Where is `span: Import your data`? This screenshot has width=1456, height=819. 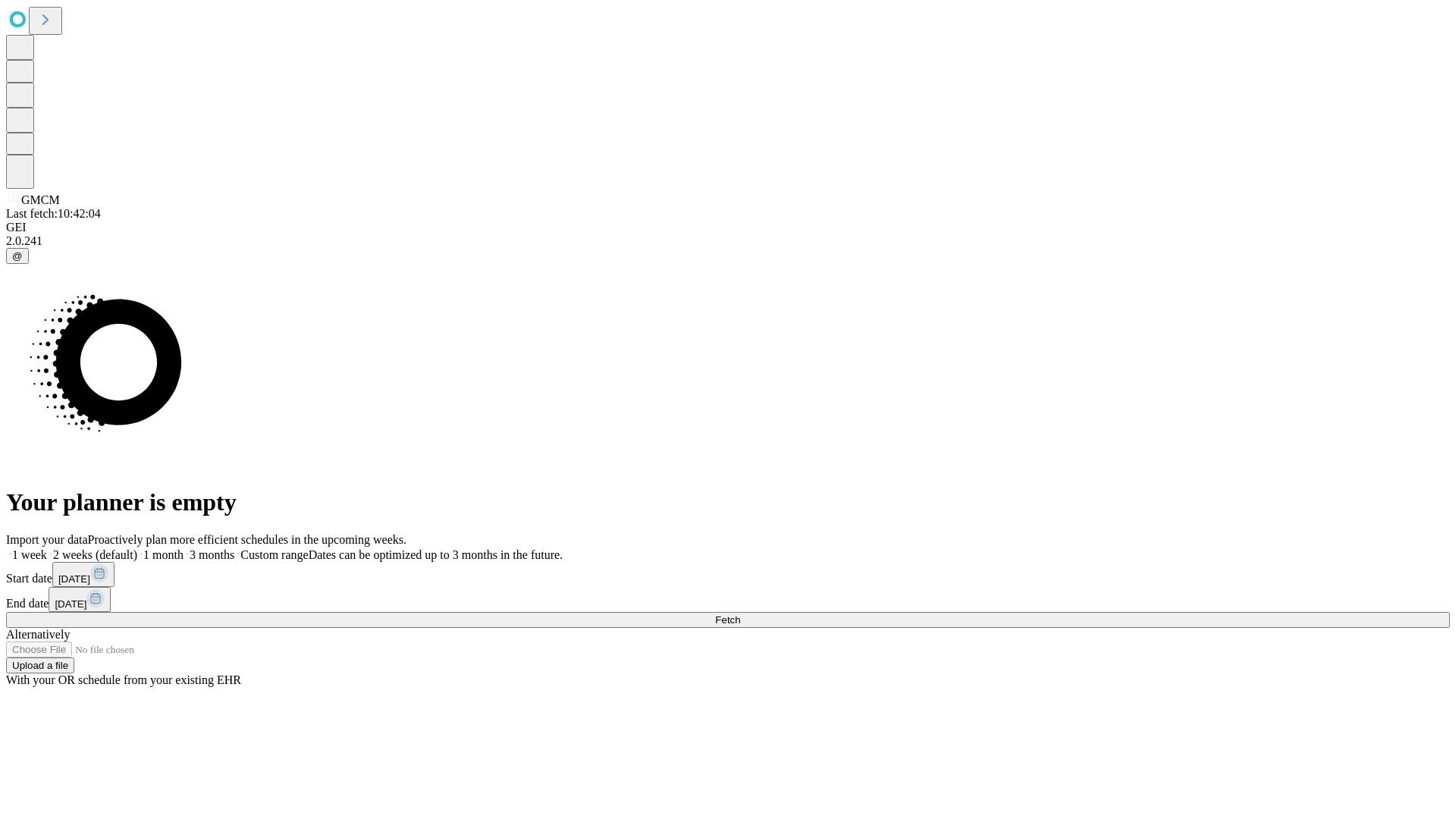 span: Import your data is located at coordinates (47, 539).